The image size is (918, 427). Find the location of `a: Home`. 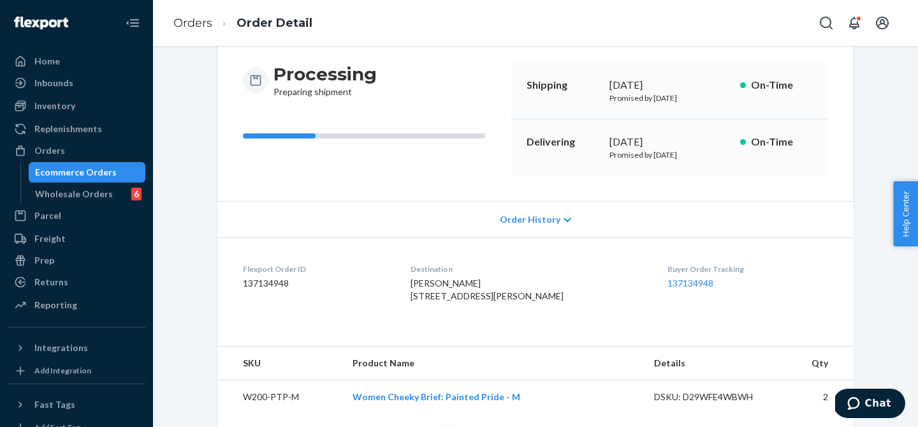

a: Home is located at coordinates (77, 61).